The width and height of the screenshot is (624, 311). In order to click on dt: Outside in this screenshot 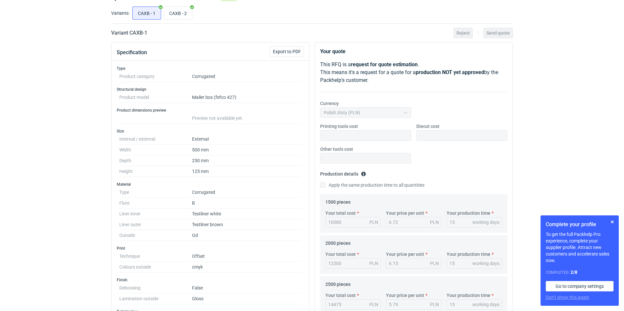, I will do `click(155, 235)`.